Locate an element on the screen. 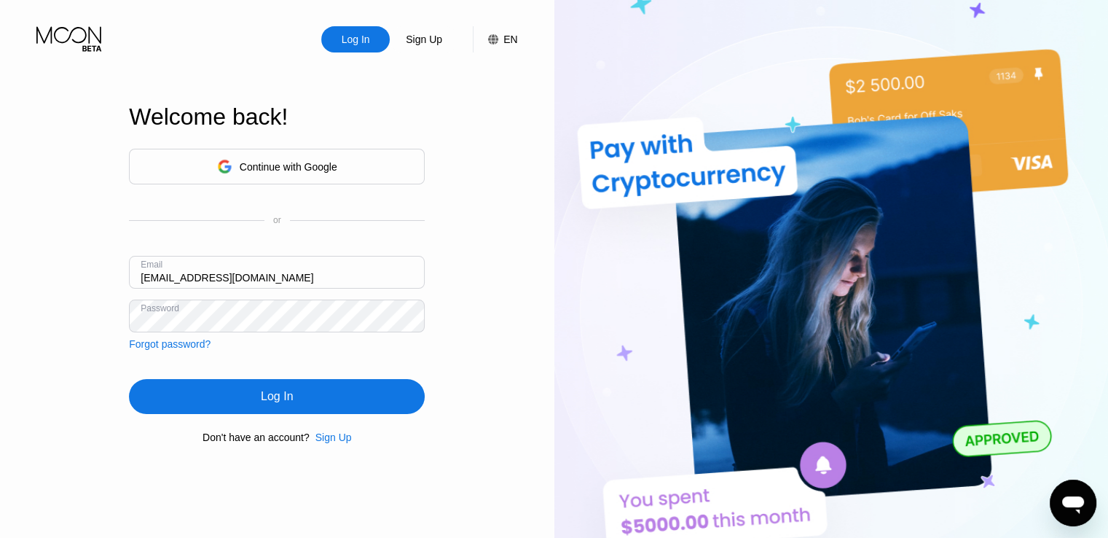 This screenshot has height=538, width=1108. div: or is located at coordinates (277, 220).